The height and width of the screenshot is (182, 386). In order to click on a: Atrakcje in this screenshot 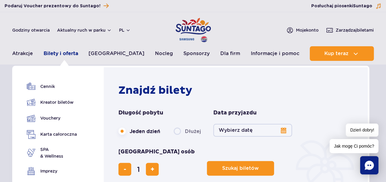, I will do `click(23, 54)`.